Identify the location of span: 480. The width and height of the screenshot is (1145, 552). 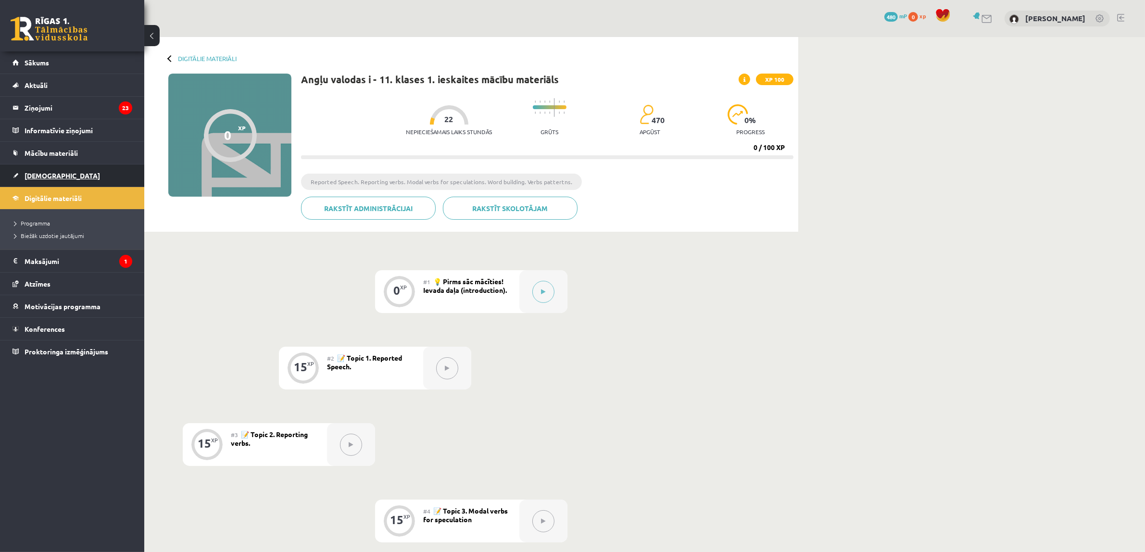
(891, 17).